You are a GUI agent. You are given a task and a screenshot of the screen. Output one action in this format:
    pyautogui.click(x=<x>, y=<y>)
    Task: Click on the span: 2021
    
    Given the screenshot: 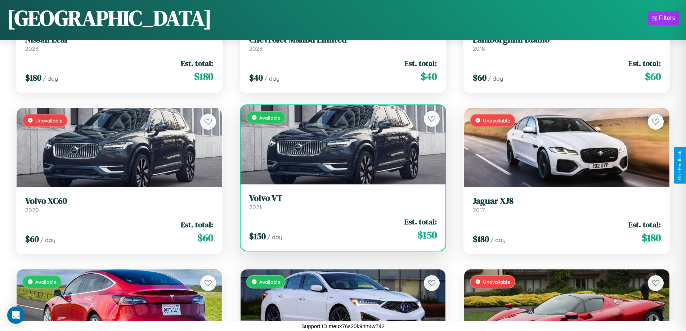 What is the action you would take?
    pyautogui.click(x=255, y=207)
    